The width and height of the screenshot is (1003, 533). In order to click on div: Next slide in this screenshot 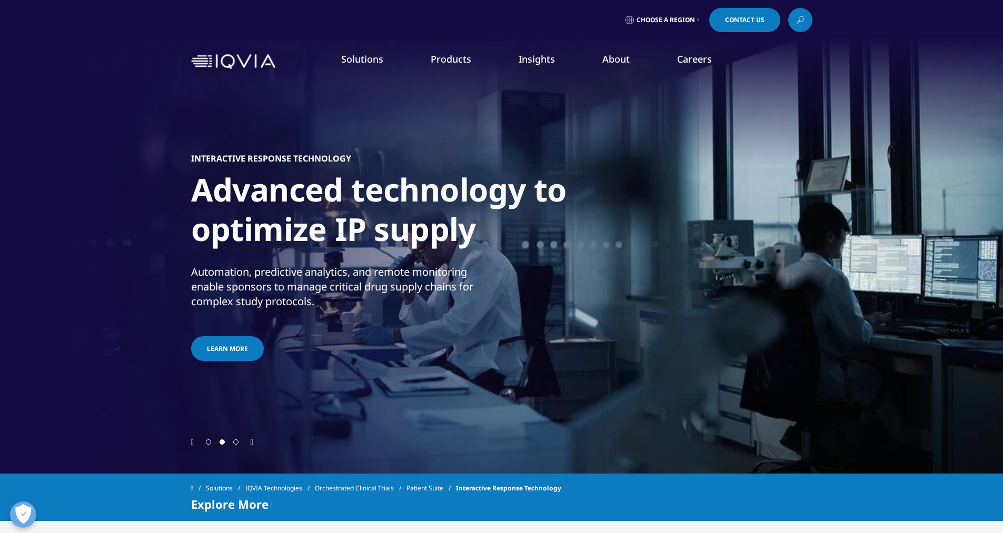, I will do `click(252, 442)`.